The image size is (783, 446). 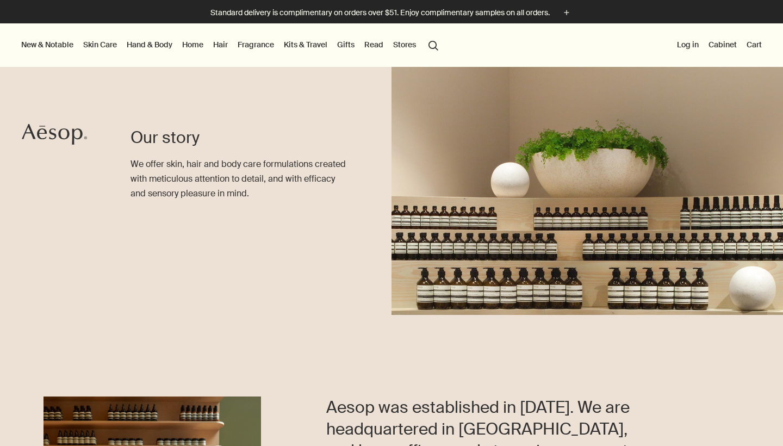 What do you see at coordinates (231, 45) in the screenshot?
I see `nav: primary` at bounding box center [231, 45].